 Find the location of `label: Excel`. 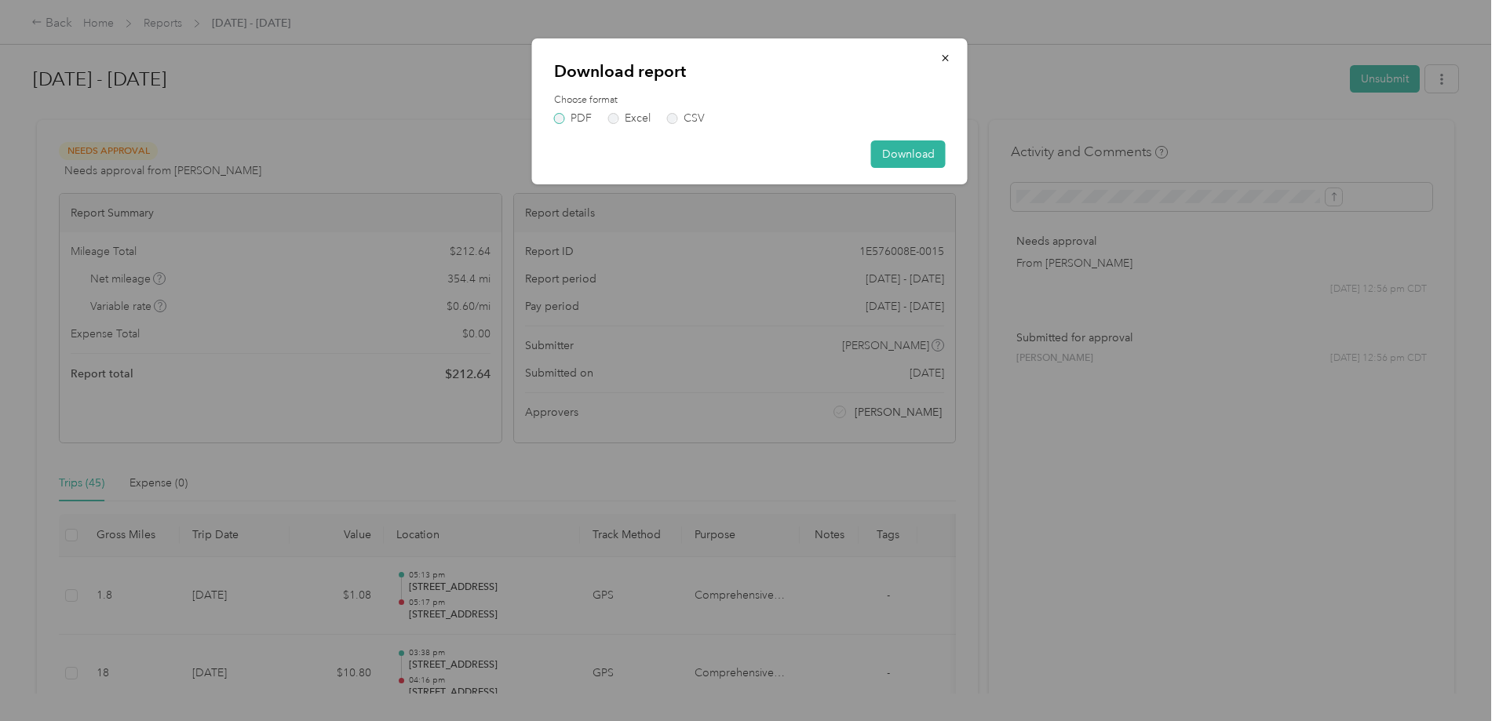

label: Excel is located at coordinates (629, 119).